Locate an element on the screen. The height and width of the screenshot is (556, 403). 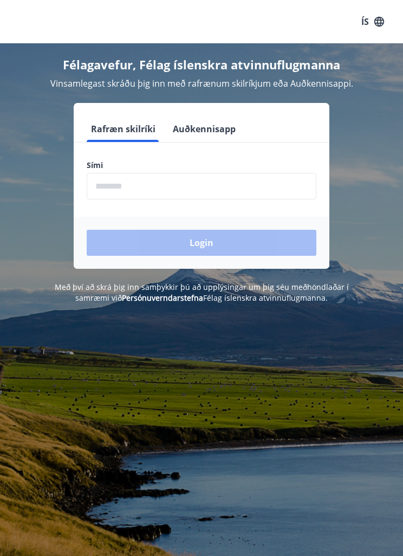
h4: Félagavefur, Félag íslenskra atvinnuflugmanna is located at coordinates (202, 65).